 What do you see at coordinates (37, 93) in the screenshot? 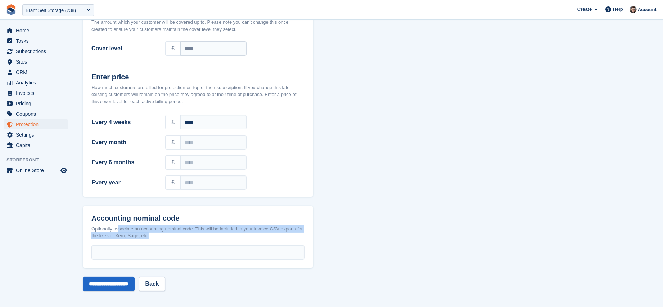
I see `span: Invoices` at bounding box center [37, 93].